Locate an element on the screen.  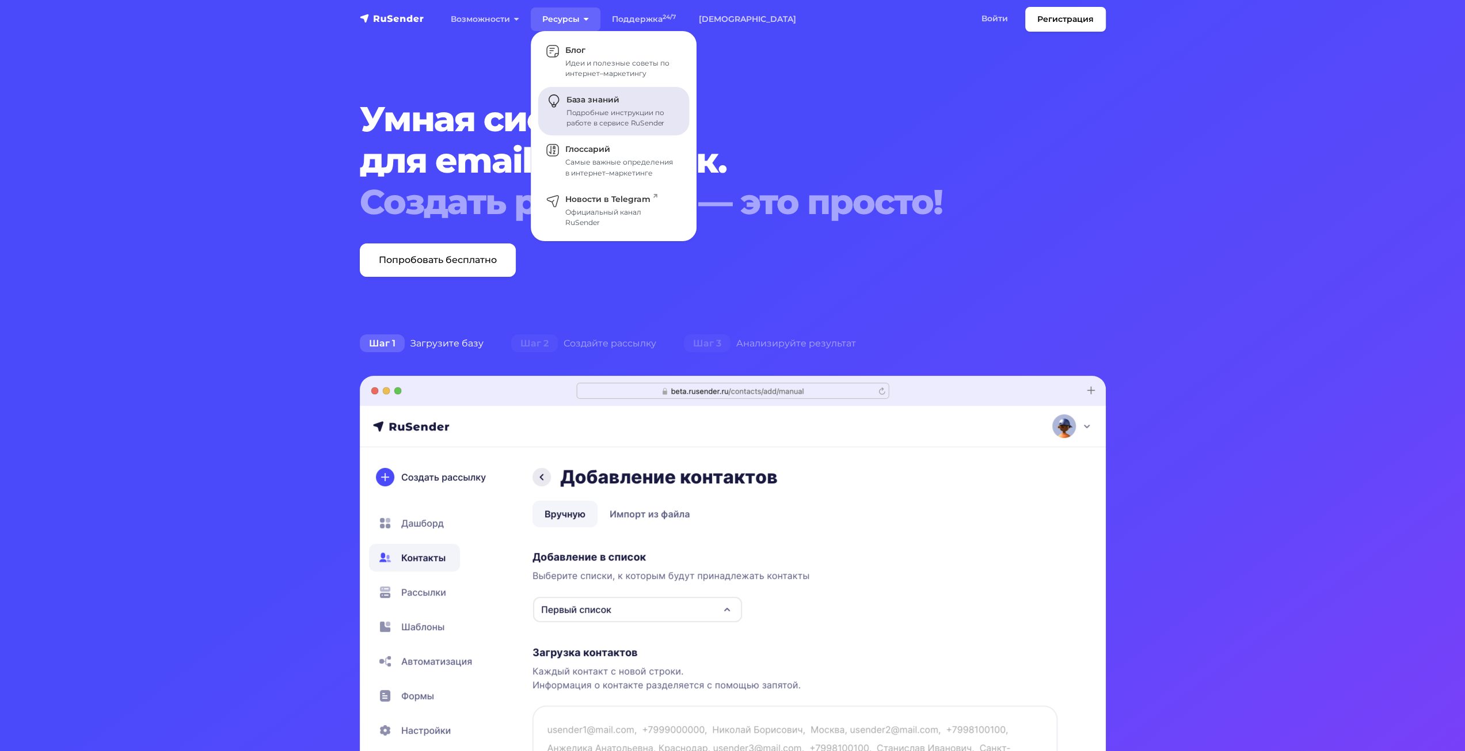
h1: Умная система для email рассылок. is located at coordinates (701, 161).